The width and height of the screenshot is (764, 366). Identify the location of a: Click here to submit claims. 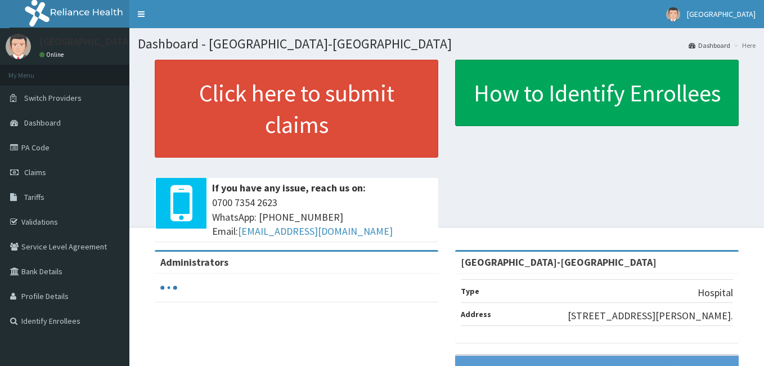
(296, 109).